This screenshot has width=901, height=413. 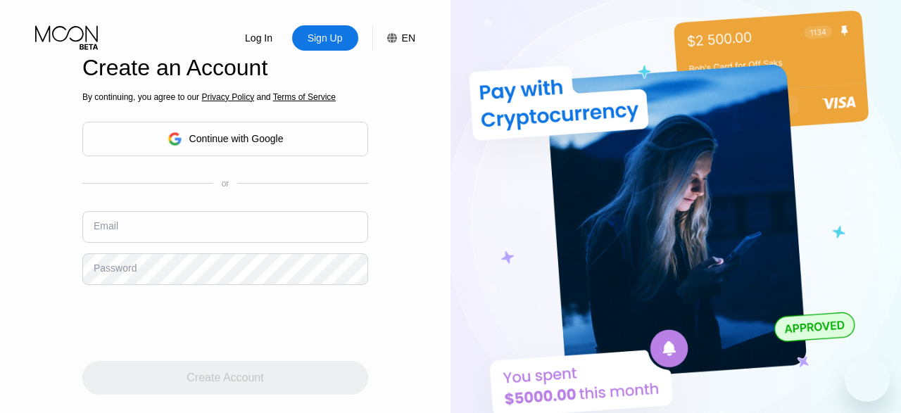 What do you see at coordinates (304, 97) in the screenshot?
I see `span: Terms of Service` at bounding box center [304, 97].